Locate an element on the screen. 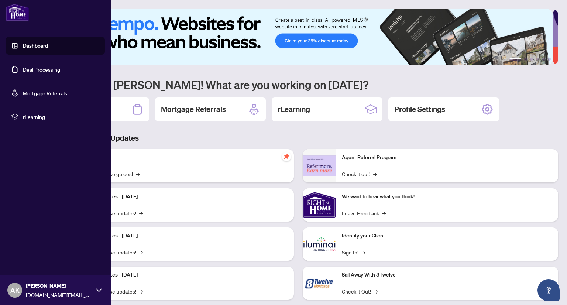 The height and width of the screenshot is (305, 567). h2: Mortgage Referrals is located at coordinates (193, 109).